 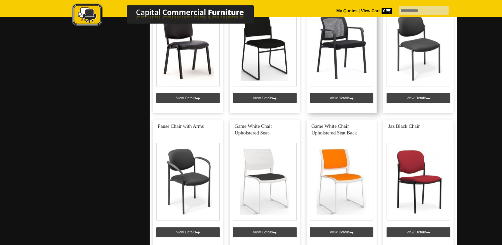 What do you see at coordinates (387, 11) in the screenshot?
I see `span: 0` at bounding box center [387, 11].